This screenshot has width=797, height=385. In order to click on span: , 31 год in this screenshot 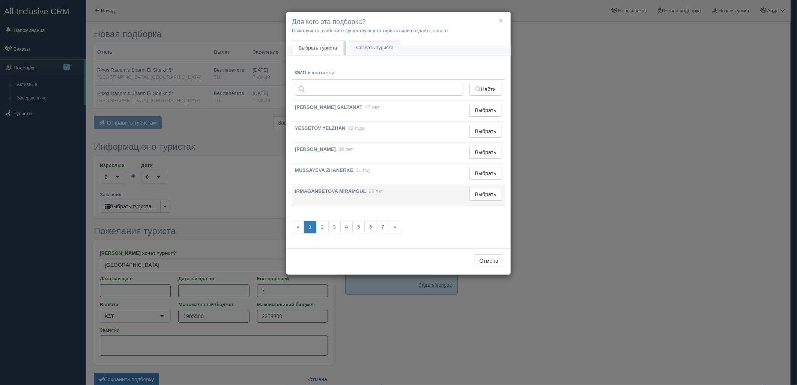, I will do `click(362, 170)`.